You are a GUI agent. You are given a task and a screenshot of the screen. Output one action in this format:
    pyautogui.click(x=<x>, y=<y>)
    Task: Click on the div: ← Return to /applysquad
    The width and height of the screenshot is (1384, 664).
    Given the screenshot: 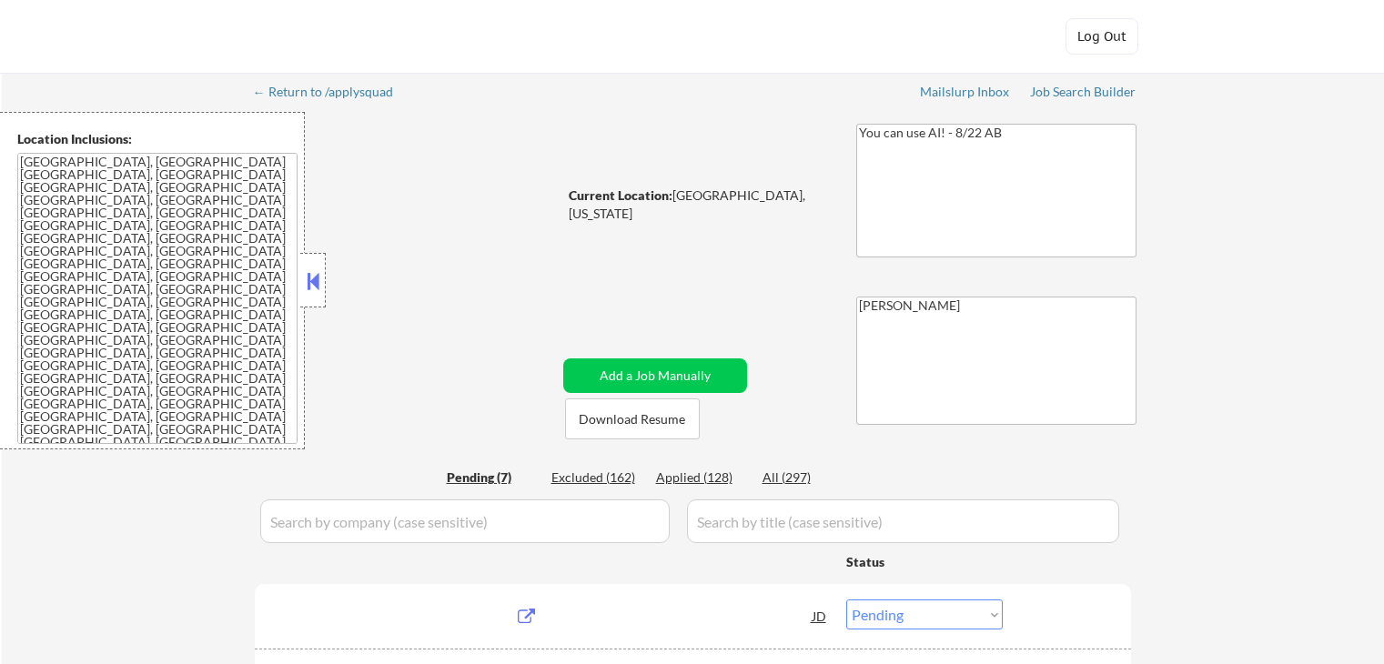 What is the action you would take?
    pyautogui.click(x=331, y=92)
    